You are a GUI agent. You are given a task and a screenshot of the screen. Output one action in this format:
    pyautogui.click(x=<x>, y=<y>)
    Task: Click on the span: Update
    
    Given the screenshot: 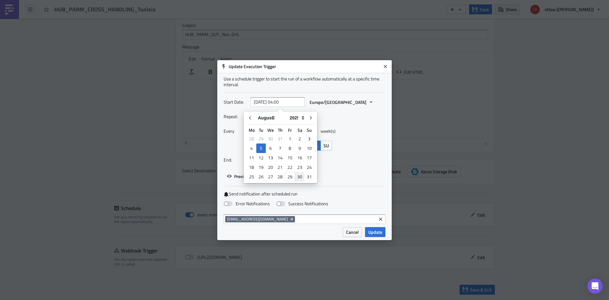 What is the action you would take?
    pyautogui.click(x=375, y=232)
    